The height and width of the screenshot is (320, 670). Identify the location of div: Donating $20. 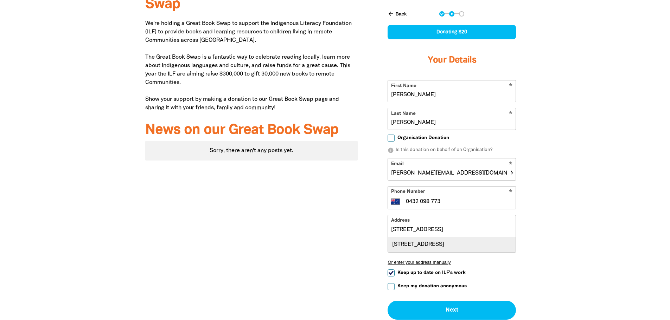
(451, 32).